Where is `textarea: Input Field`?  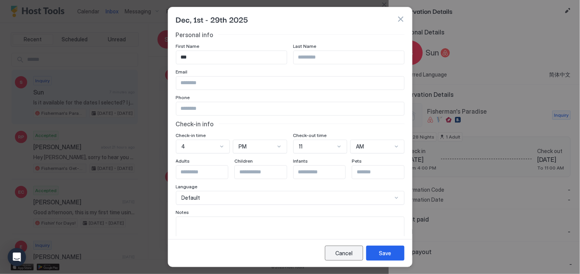 textarea: Input Field is located at coordinates (290, 236).